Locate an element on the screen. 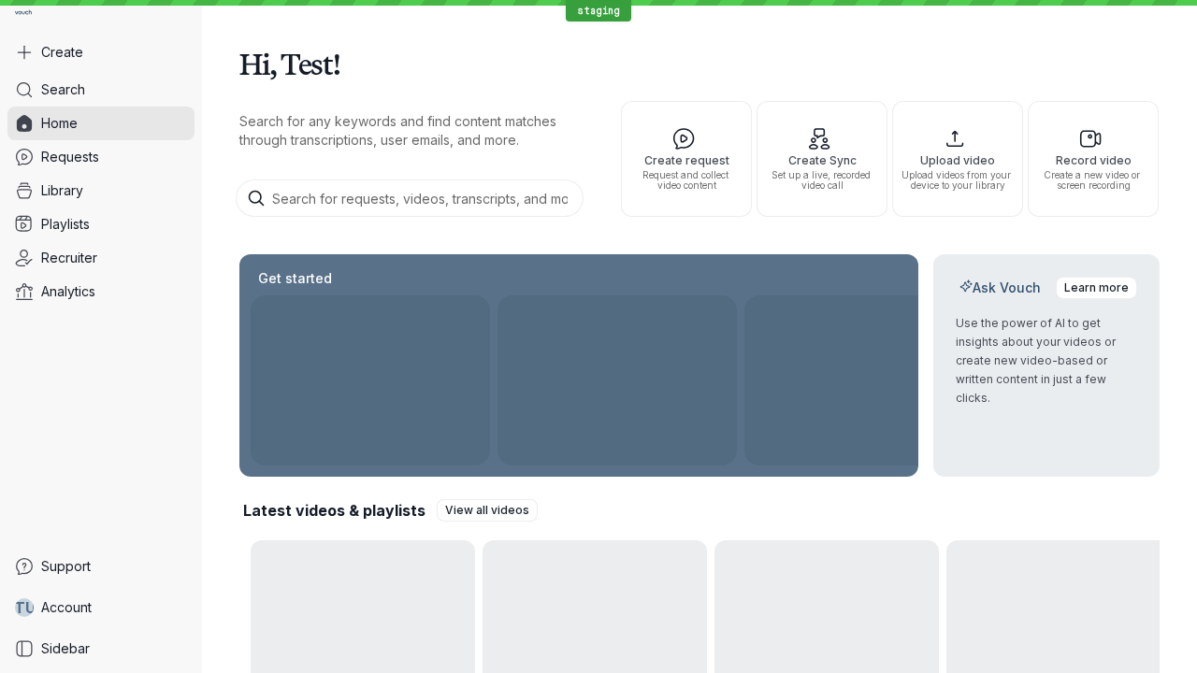 The image size is (1197, 673). h2: Get started is located at coordinates (295, 279).